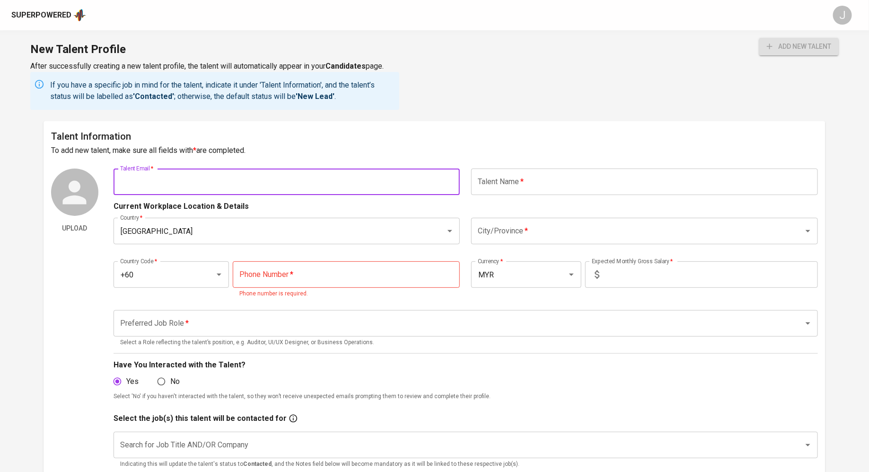  What do you see at coordinates (181, 206) in the screenshot?
I see `p: Current Workplace Location & Details` at bounding box center [181, 206].